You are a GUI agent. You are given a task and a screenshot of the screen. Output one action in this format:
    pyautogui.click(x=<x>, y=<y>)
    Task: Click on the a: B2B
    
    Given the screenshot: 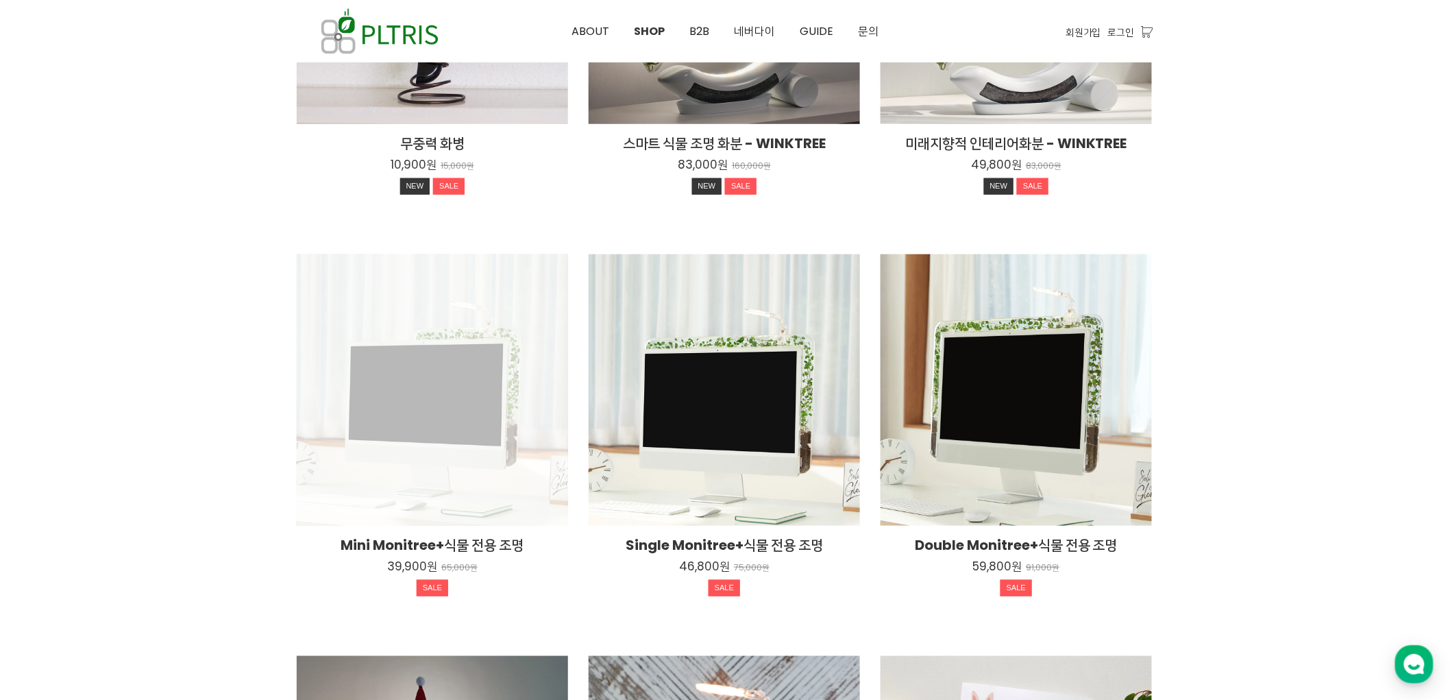 What is the action you would take?
    pyautogui.click(x=699, y=32)
    